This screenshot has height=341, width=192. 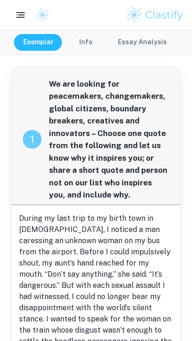 I want to click on div: recipe, so click(x=32, y=139).